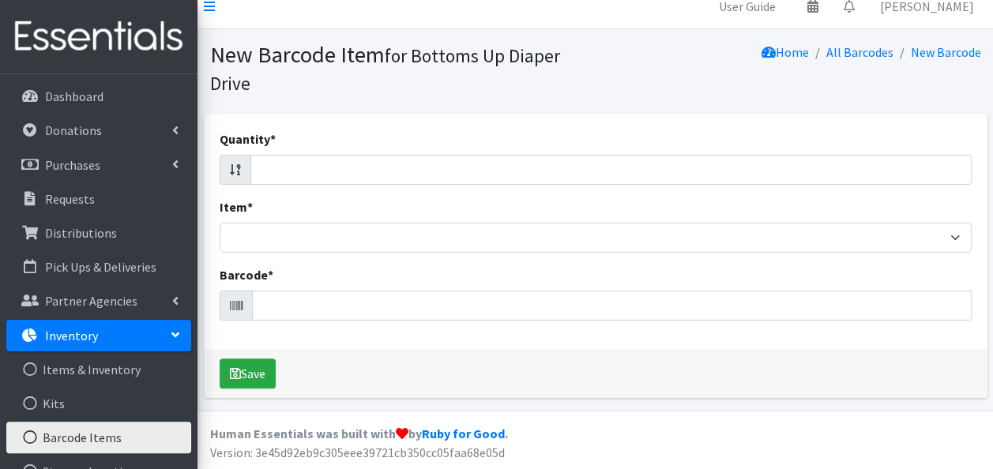  I want to click on p: Pick Ups & Deliveries, so click(100, 267).